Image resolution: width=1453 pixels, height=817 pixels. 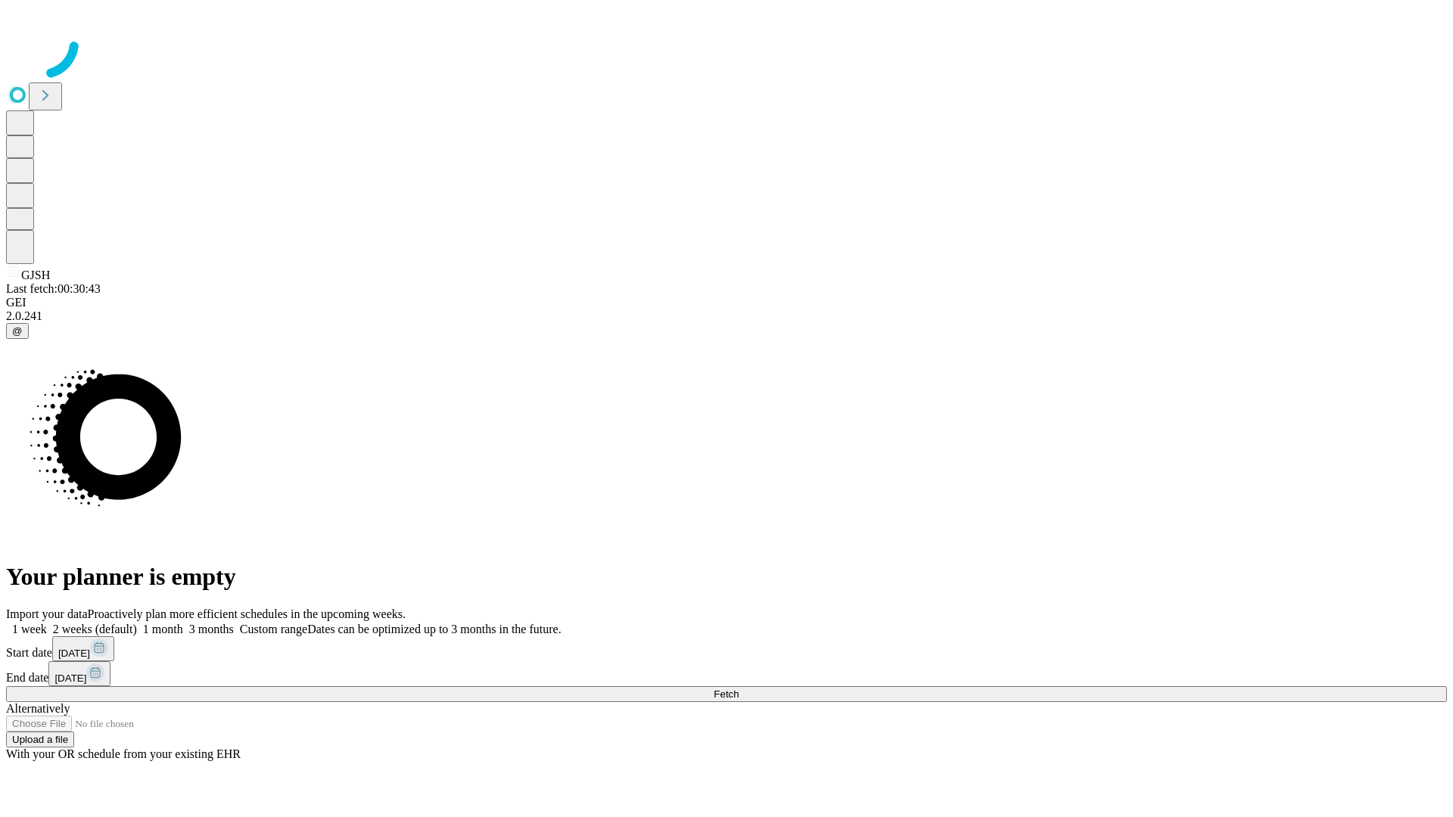 I want to click on span: 3 months, so click(x=211, y=629).